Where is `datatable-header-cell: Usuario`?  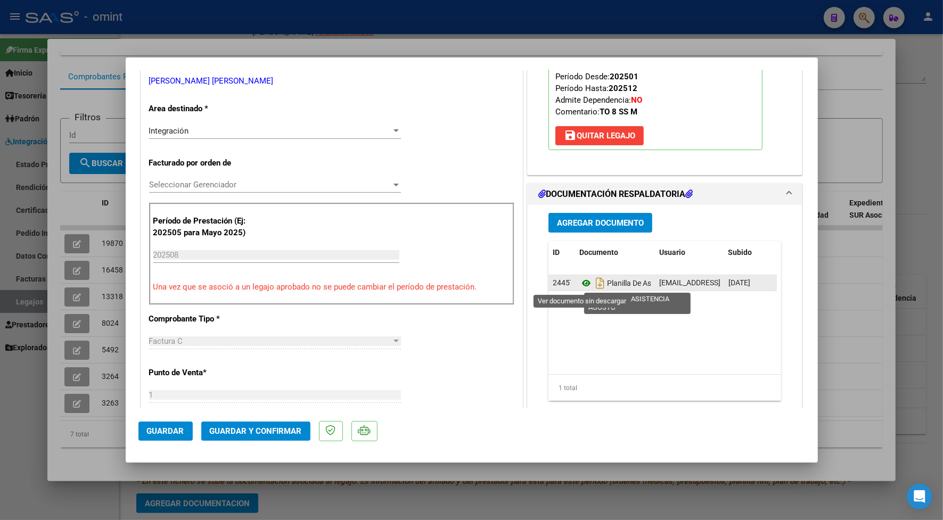 datatable-header-cell: Usuario is located at coordinates (690, 252).